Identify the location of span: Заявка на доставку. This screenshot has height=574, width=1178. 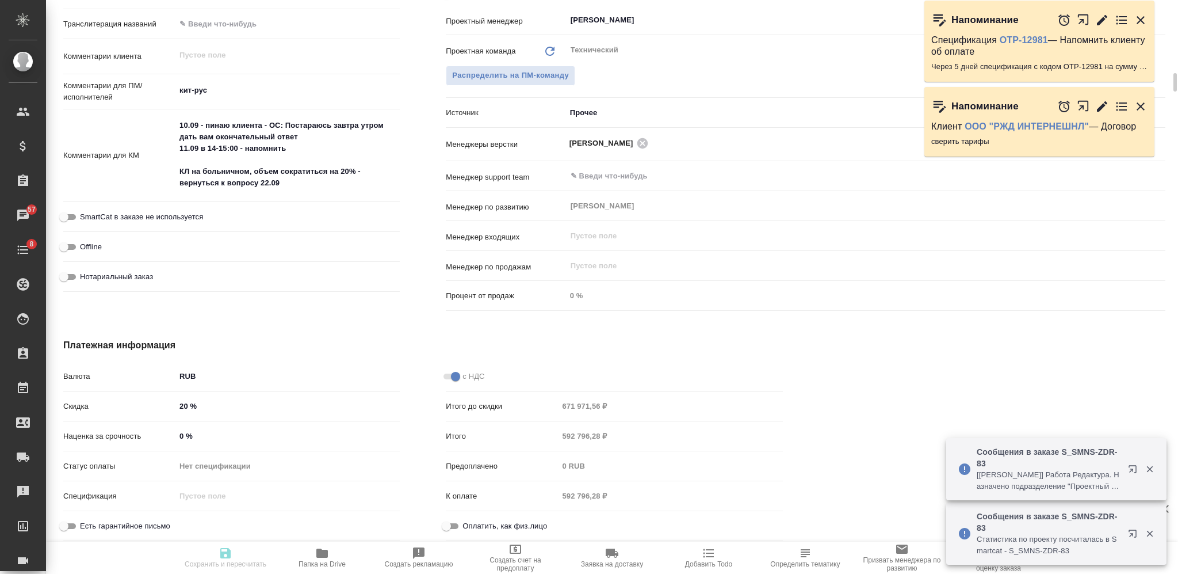
(612, 564).